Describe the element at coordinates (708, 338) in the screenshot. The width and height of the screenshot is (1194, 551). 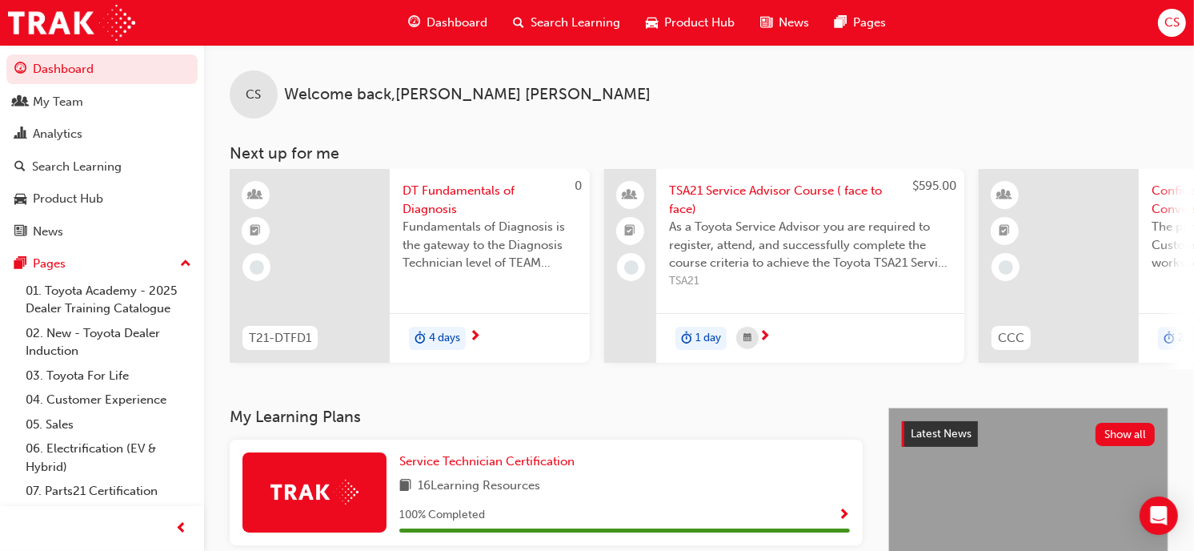
I see `span: 1 day` at that location.